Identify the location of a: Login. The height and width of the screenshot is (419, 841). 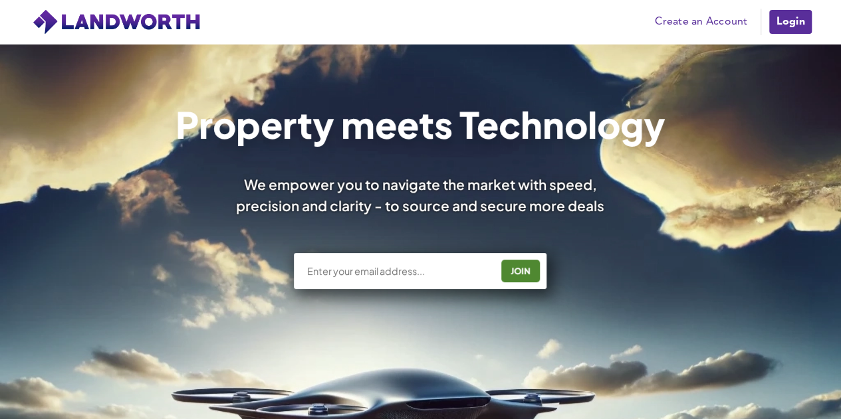
(790, 22).